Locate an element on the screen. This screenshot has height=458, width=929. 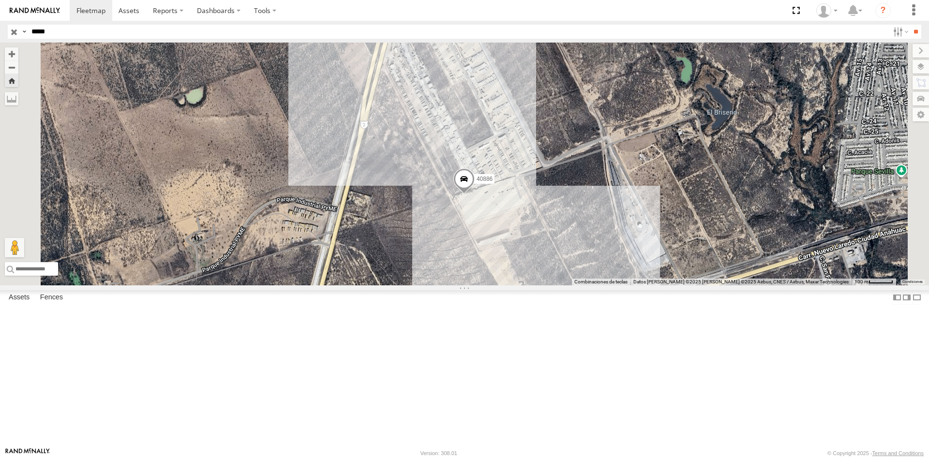
button: Zoom in is located at coordinates (12, 54).